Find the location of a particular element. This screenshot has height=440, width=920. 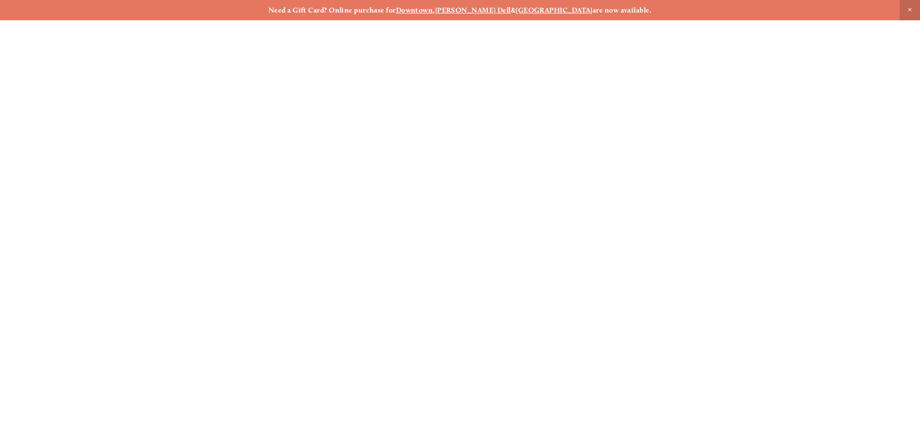

strong: Downtown is located at coordinates (414, 10).